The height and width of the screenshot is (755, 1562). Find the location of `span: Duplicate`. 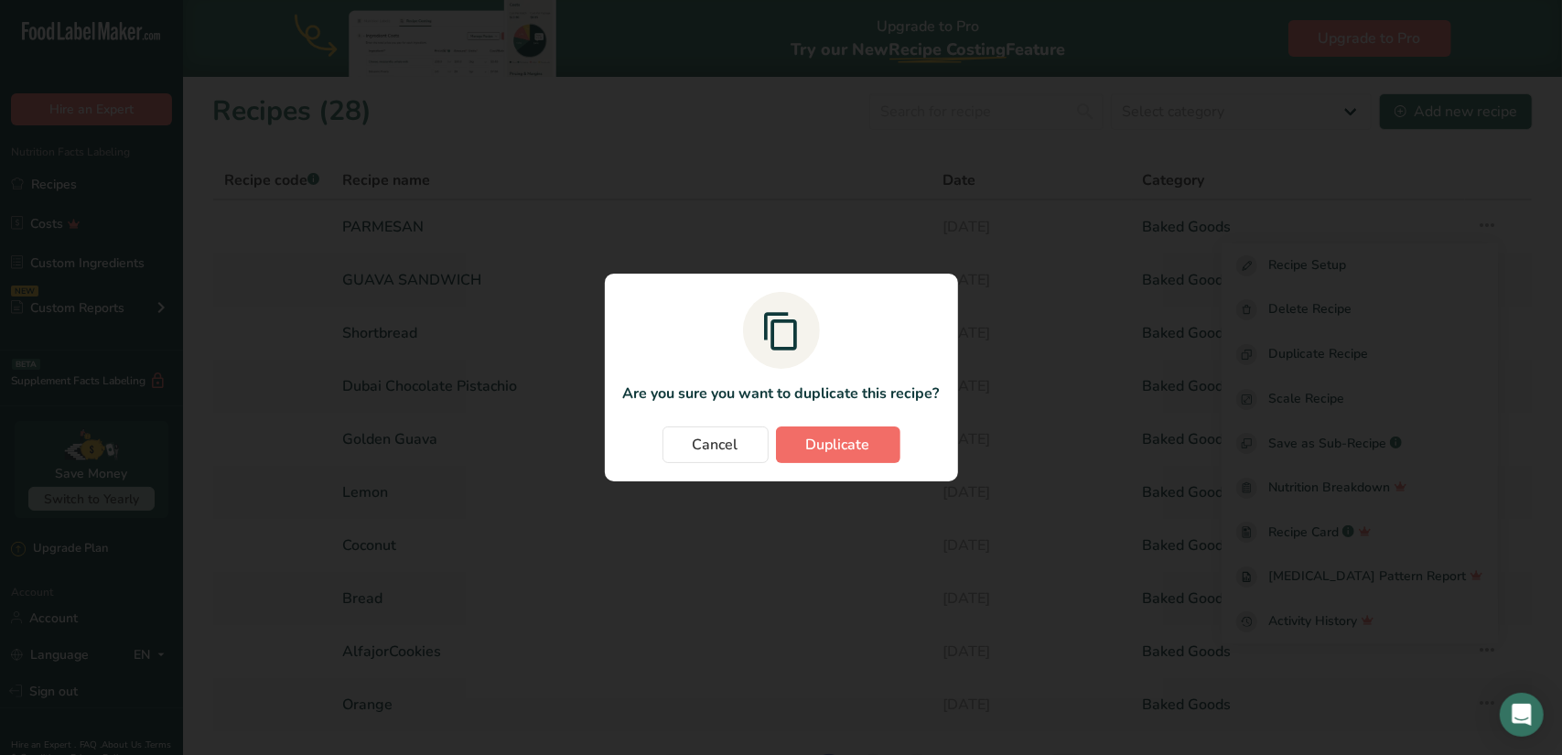

span: Duplicate is located at coordinates (838, 445).